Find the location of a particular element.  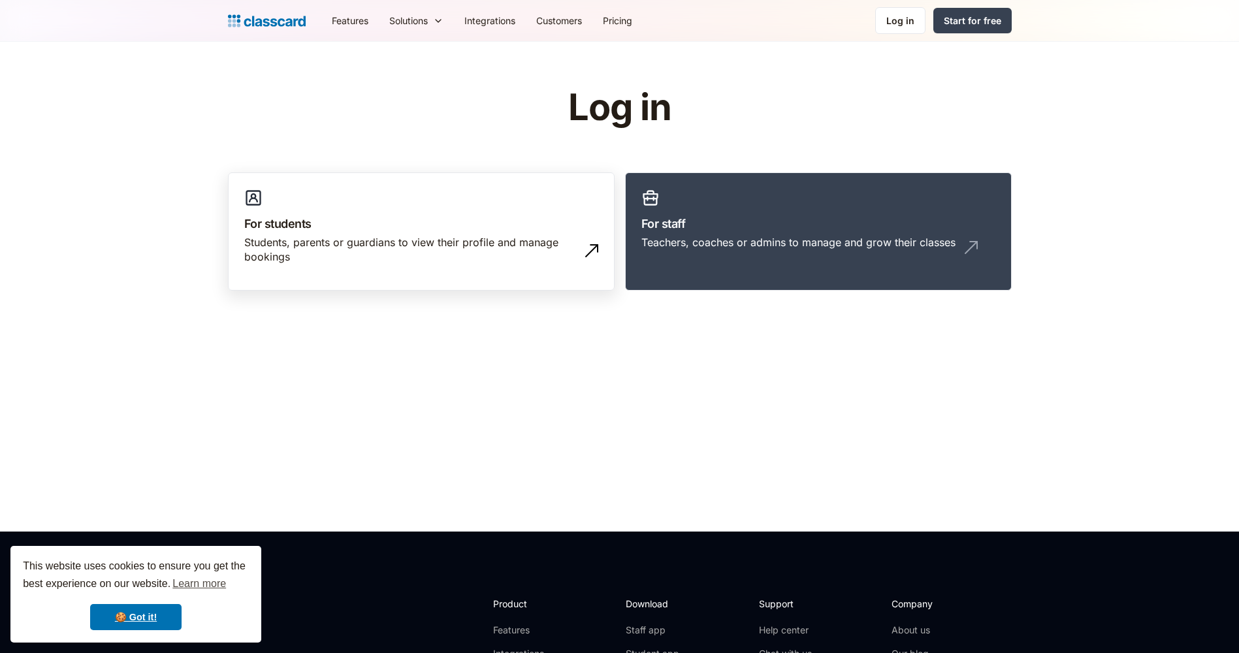

div: cookieconsent is located at coordinates (136, 594).